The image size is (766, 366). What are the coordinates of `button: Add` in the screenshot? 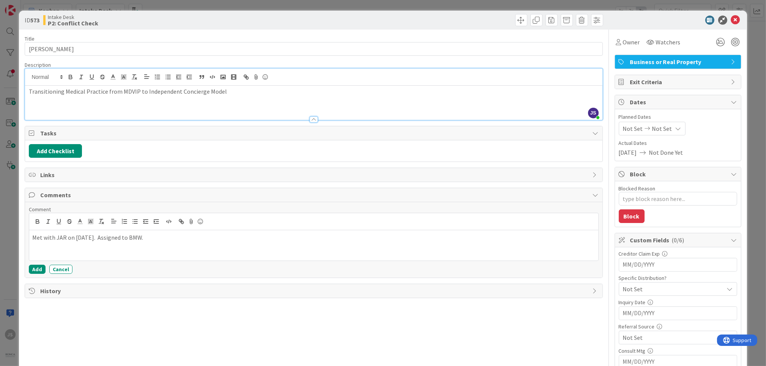 It's located at (37, 270).